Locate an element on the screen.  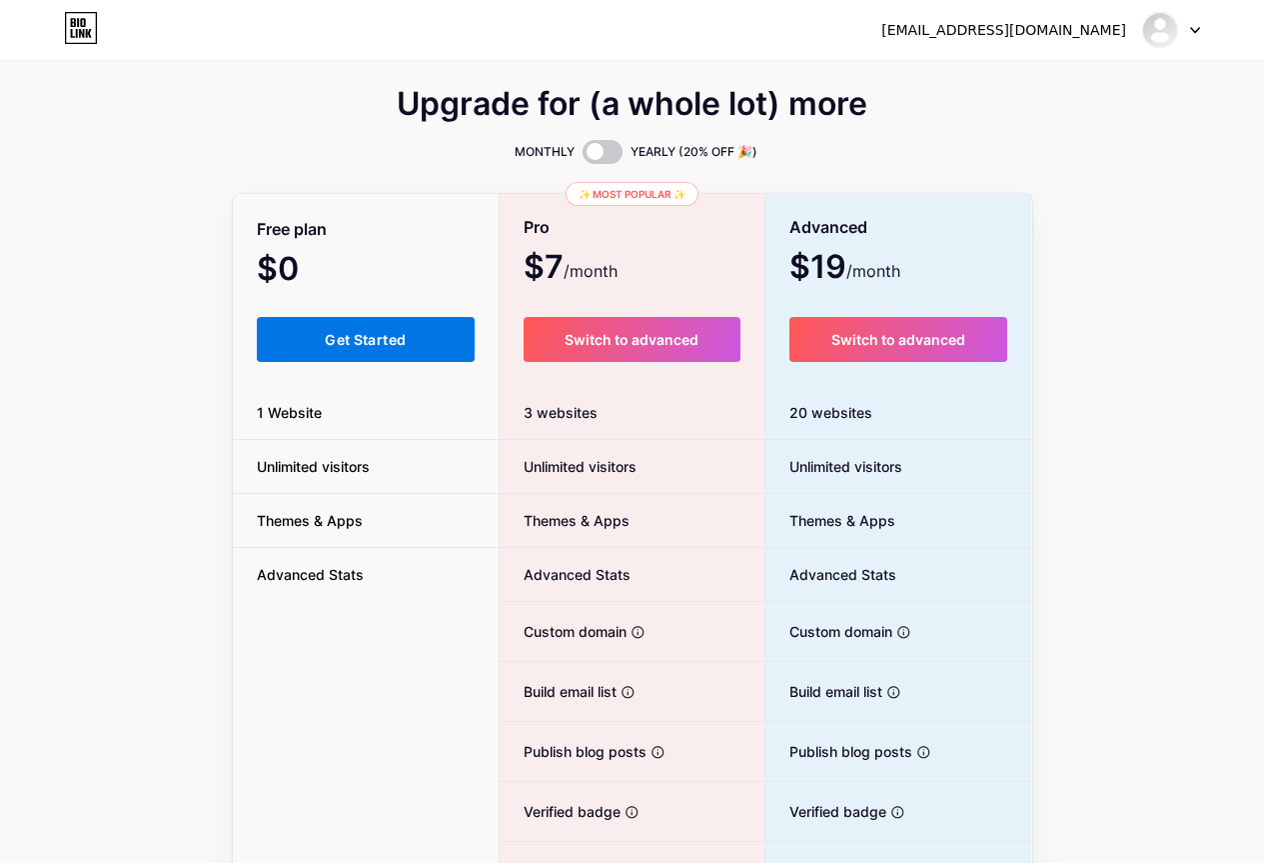
div: 3 websites is located at coordinates (632, 413).